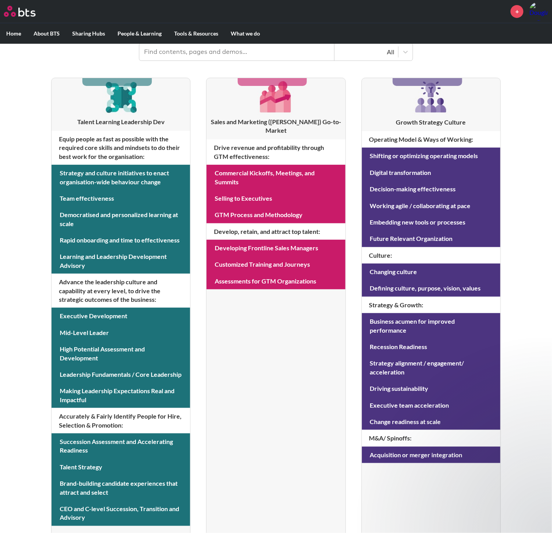  What do you see at coordinates (27, 11) in the screenshot?
I see `a: Go home` at bounding box center [27, 11].